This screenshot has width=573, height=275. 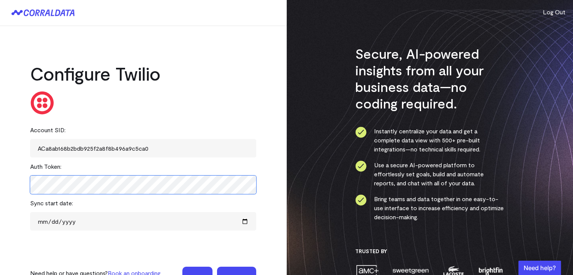 What do you see at coordinates (143, 167) in the screenshot?
I see `div: Auth Token:` at bounding box center [143, 167].